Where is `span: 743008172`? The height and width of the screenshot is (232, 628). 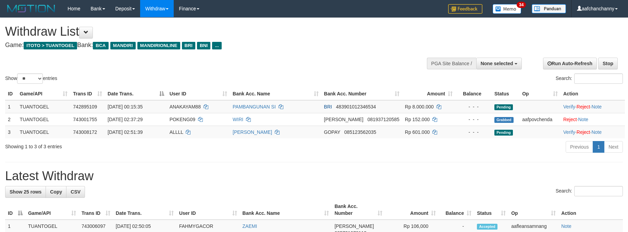
span: 743008172 is located at coordinates (85, 132).